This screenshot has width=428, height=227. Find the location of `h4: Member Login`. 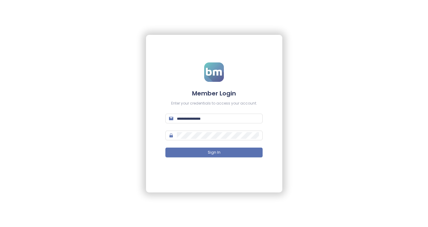

h4: Member Login is located at coordinates (214, 93).